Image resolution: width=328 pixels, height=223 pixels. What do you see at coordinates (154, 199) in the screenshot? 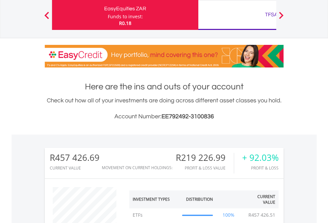
I see `th: Investment Types` at bounding box center [154, 199].